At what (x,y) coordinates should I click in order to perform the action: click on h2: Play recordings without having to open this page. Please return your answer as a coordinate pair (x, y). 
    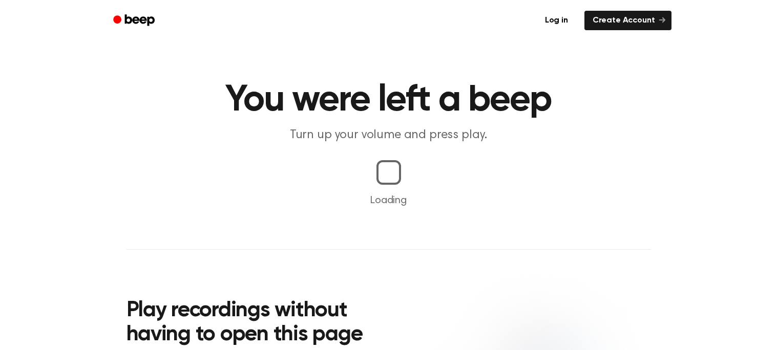
    Looking at the image, I should click on (264, 323).